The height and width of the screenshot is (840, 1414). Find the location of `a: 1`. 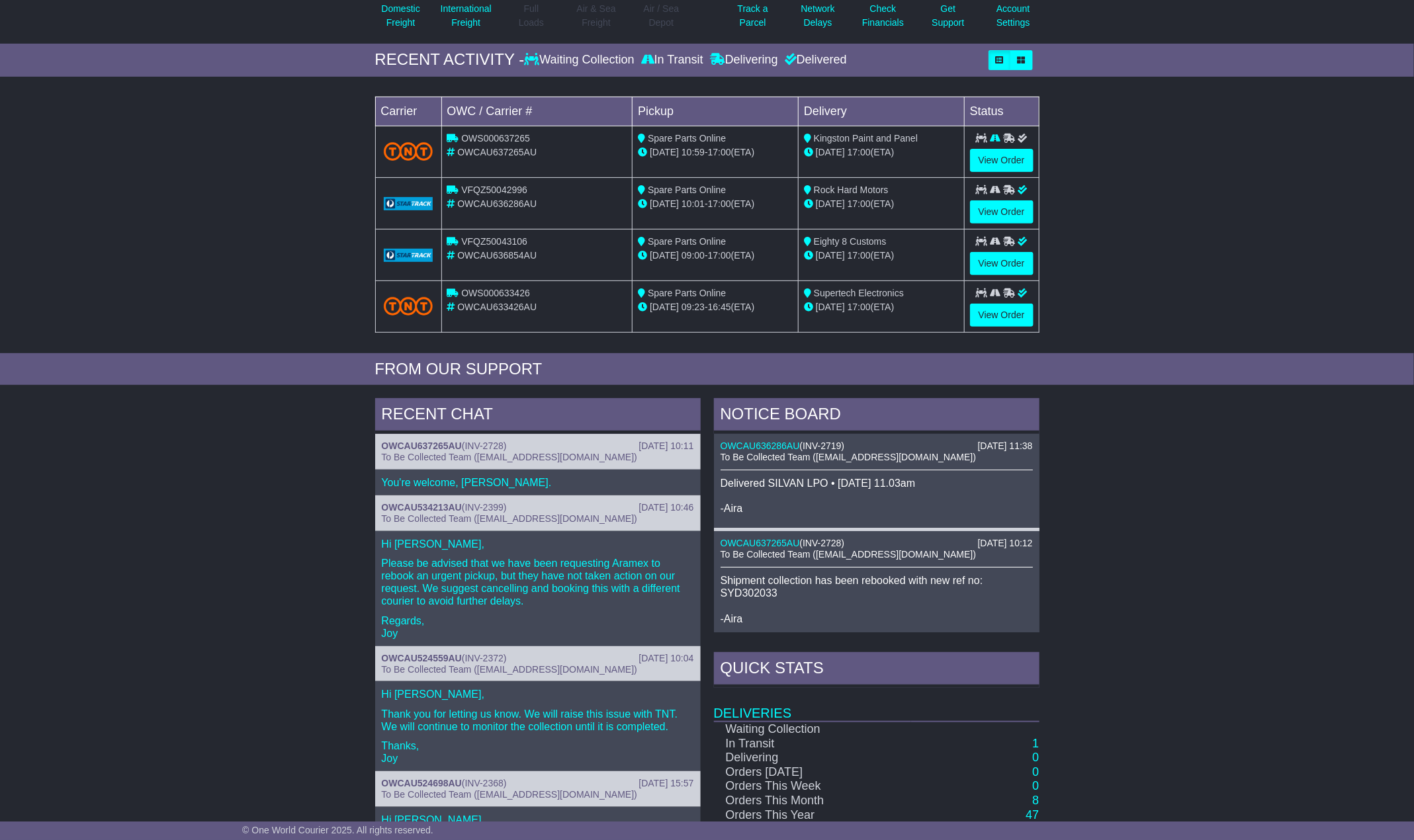

a: 1 is located at coordinates (1036, 743).